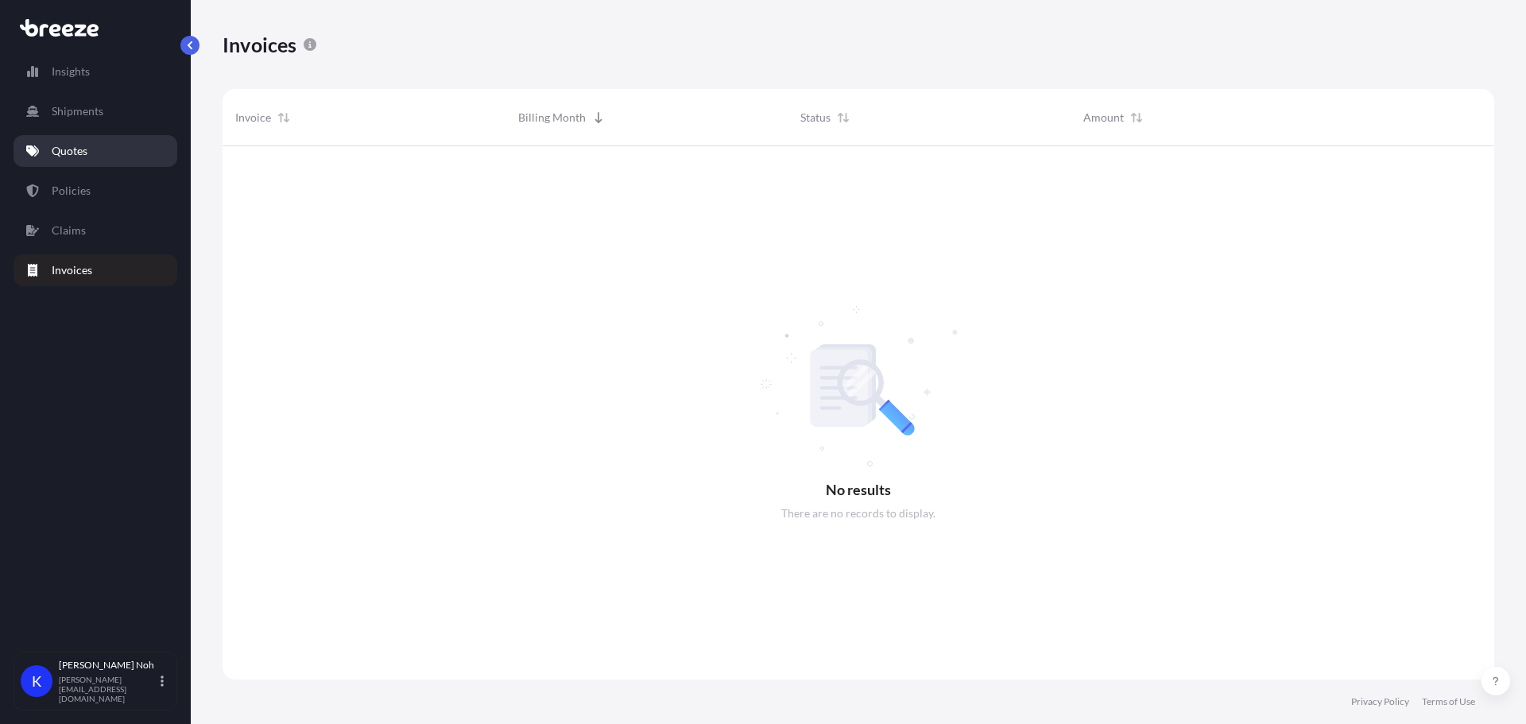  What do you see at coordinates (71, 72) in the screenshot?
I see `p: Insights` at bounding box center [71, 72].